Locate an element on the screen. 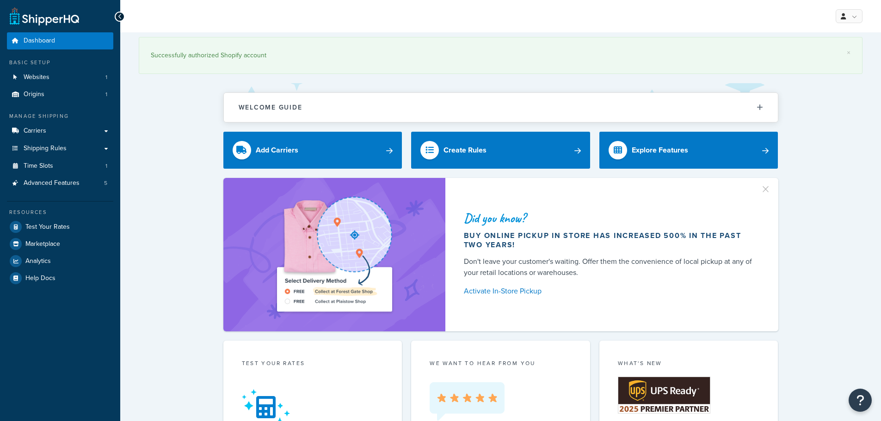 The height and width of the screenshot is (421, 881). div: Add Carriers is located at coordinates (277, 150).